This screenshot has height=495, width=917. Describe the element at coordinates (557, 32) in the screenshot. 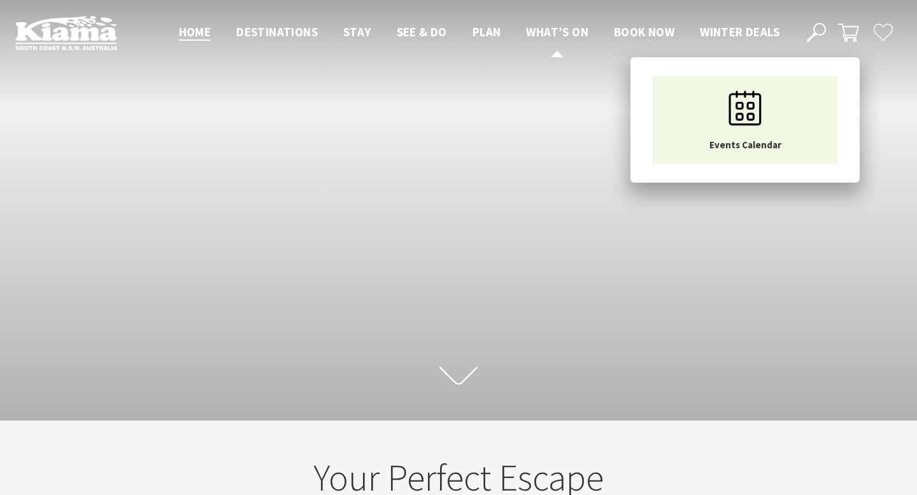

I see `span: What’s On` at that location.